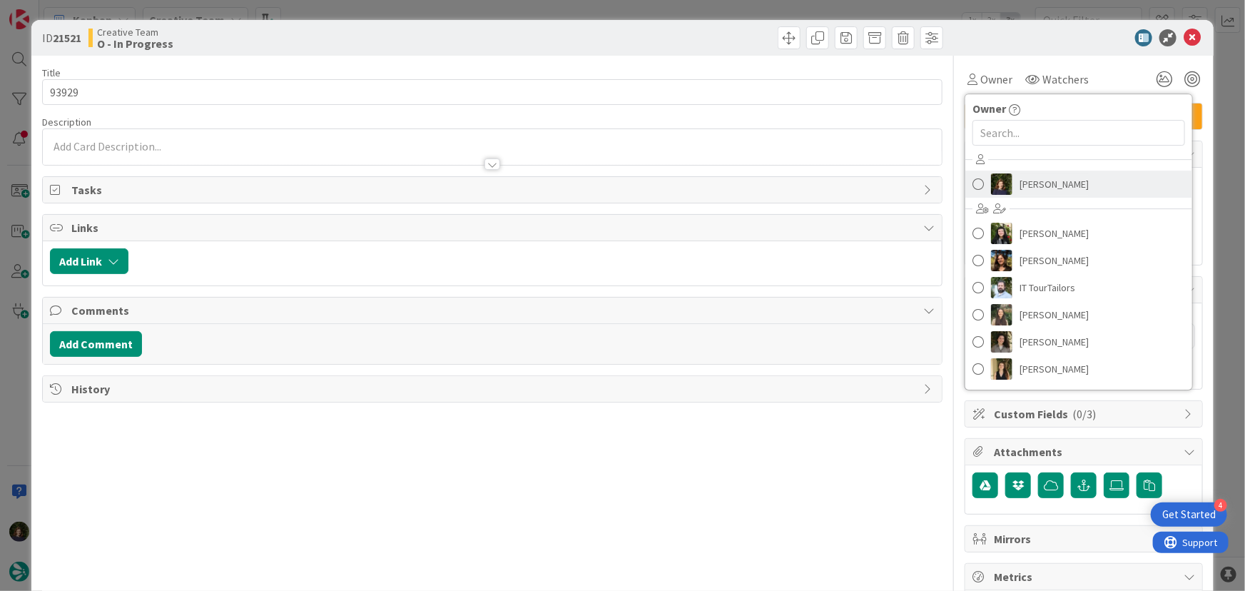 Image resolution: width=1245 pixels, height=591 pixels. I want to click on label: Title, so click(51, 73).